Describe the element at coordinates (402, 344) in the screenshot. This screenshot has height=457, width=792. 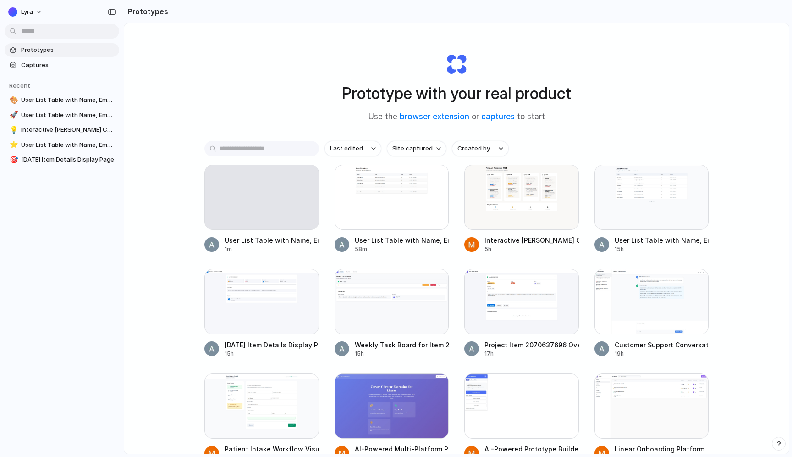
I see `div: Weekly Task Board for Item 2070637696` at that location.